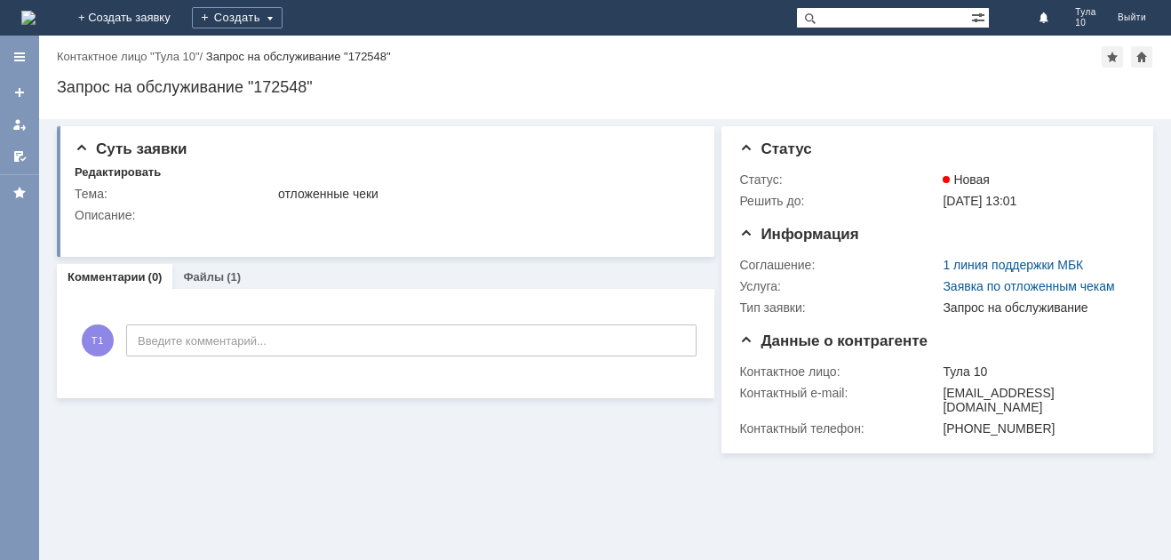  Describe the element at coordinates (234, 276) in the screenshot. I see `div: (1)` at that location.